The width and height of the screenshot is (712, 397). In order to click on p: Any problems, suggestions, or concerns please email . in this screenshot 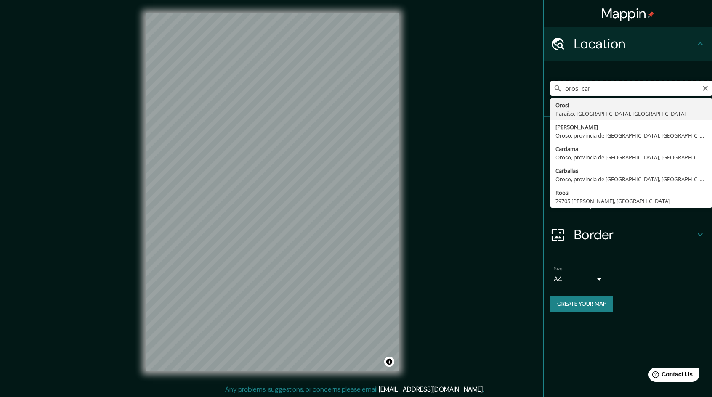, I will do `click(354, 390)`.